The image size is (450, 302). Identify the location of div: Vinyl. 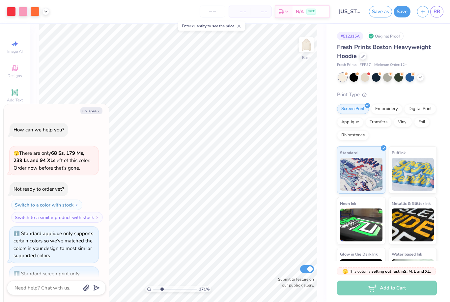
(403, 122).